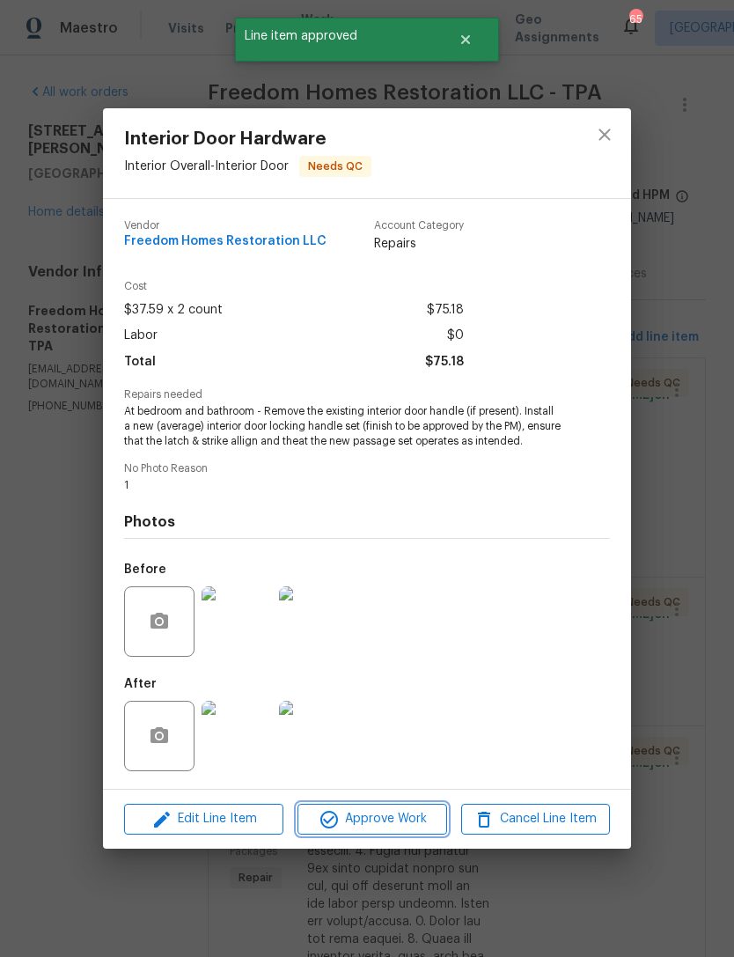 This screenshot has height=957, width=734. What do you see at coordinates (225, 225) in the screenshot?
I see `span: Vendor` at bounding box center [225, 225].